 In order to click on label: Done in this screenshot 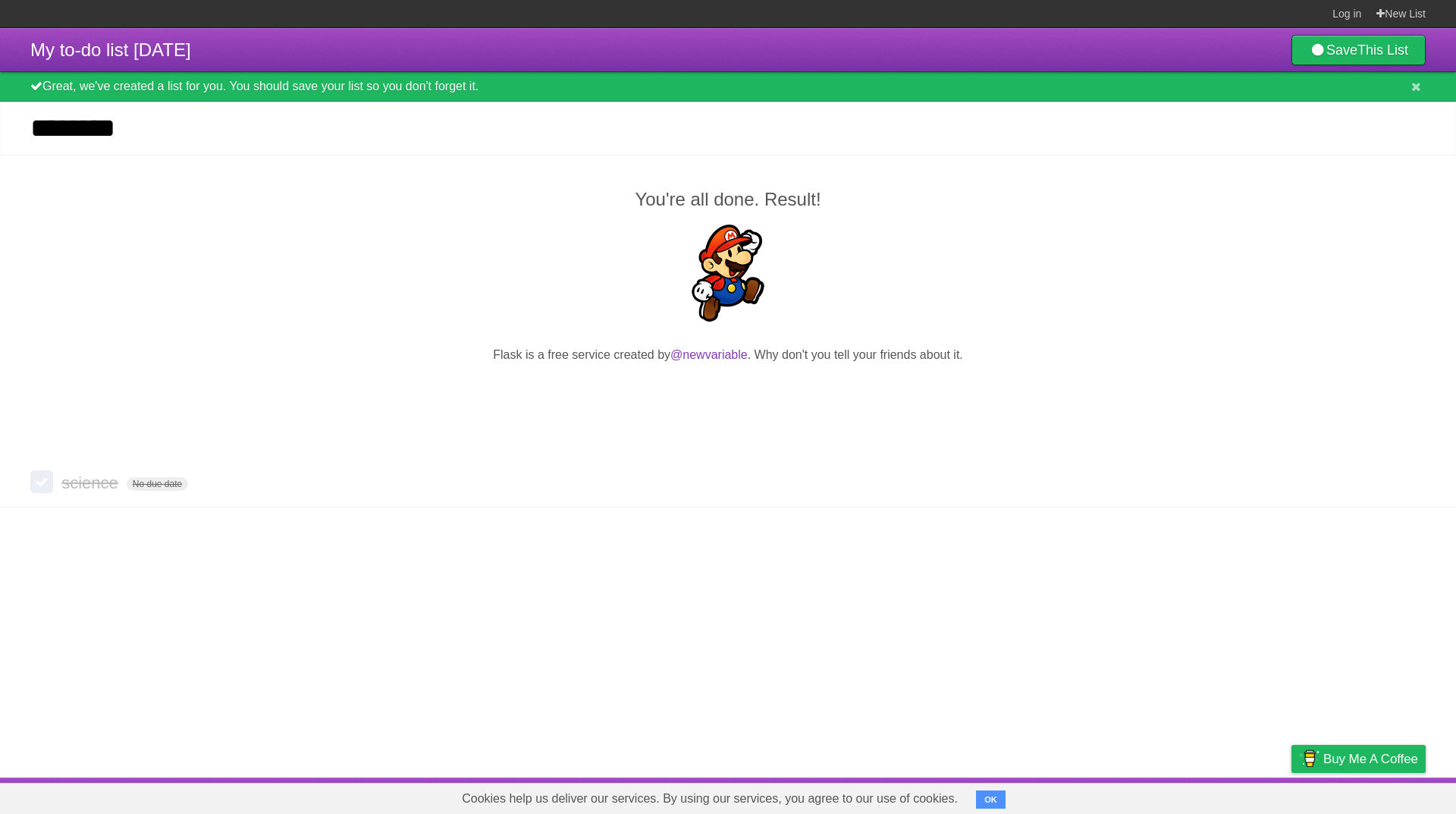, I will do `click(42, 481)`.